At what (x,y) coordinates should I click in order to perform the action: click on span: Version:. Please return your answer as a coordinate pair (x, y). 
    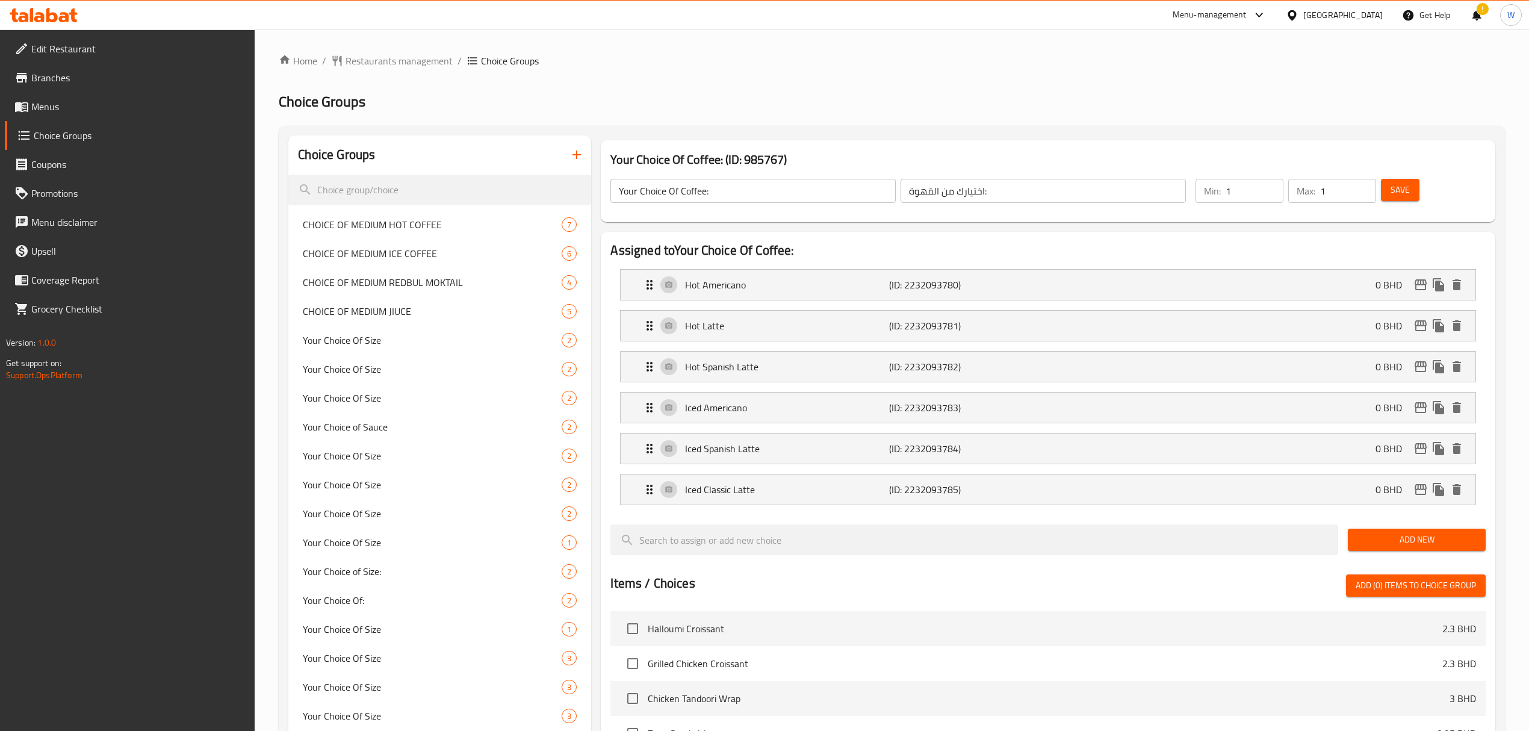
    Looking at the image, I should click on (20, 342).